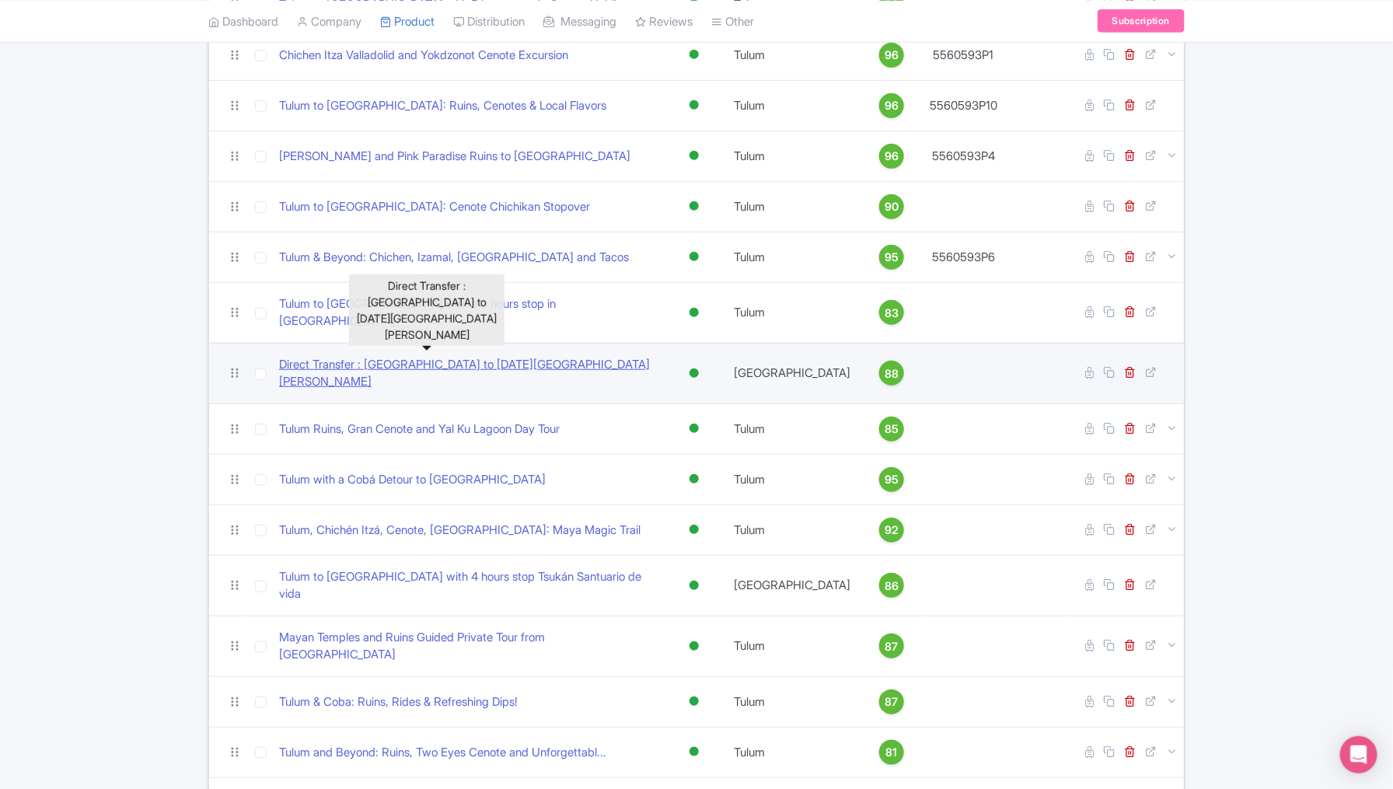  Describe the element at coordinates (892, 530) in the screenshot. I see `span: 92` at that location.